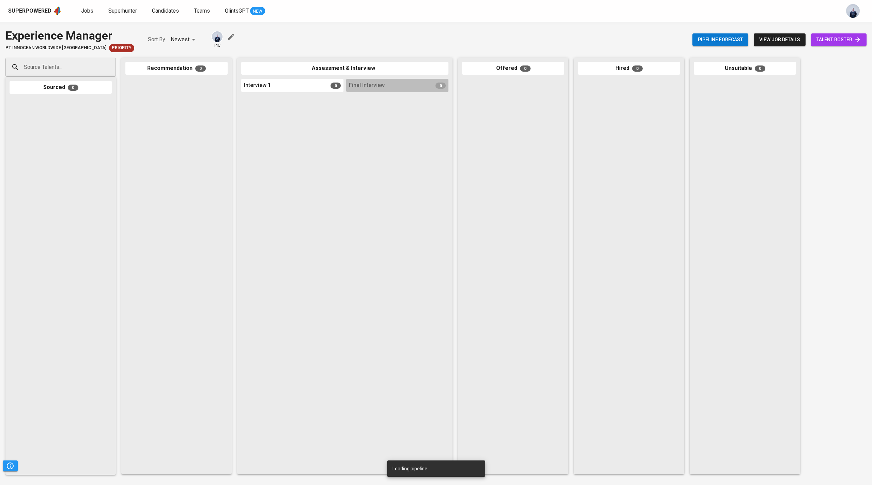 The height and width of the screenshot is (485, 872). Describe the element at coordinates (237, 11) in the screenshot. I see `span: GlintsGPT` at that location.